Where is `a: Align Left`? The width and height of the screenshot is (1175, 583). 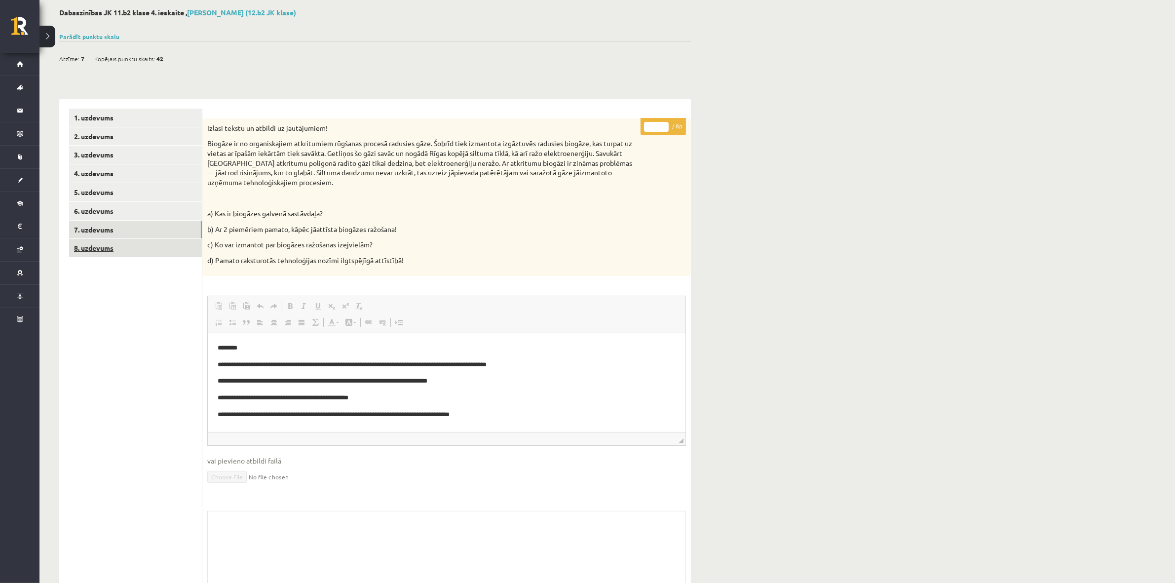 a: Align Left is located at coordinates (260, 322).